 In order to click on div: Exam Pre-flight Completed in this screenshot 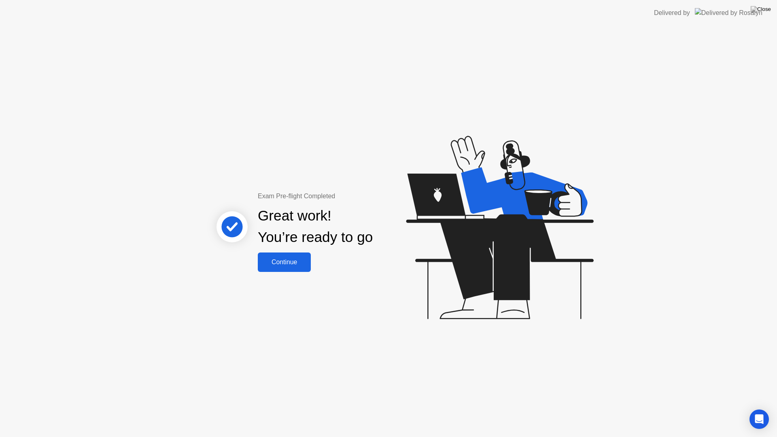, I will do `click(341, 196)`.